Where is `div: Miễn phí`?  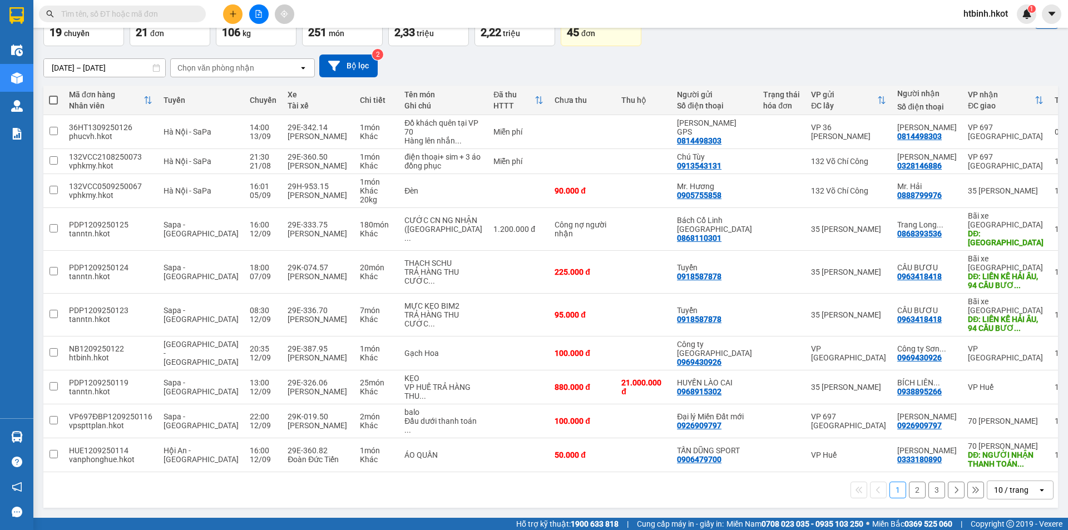 div: Miễn phí is located at coordinates (518, 132).